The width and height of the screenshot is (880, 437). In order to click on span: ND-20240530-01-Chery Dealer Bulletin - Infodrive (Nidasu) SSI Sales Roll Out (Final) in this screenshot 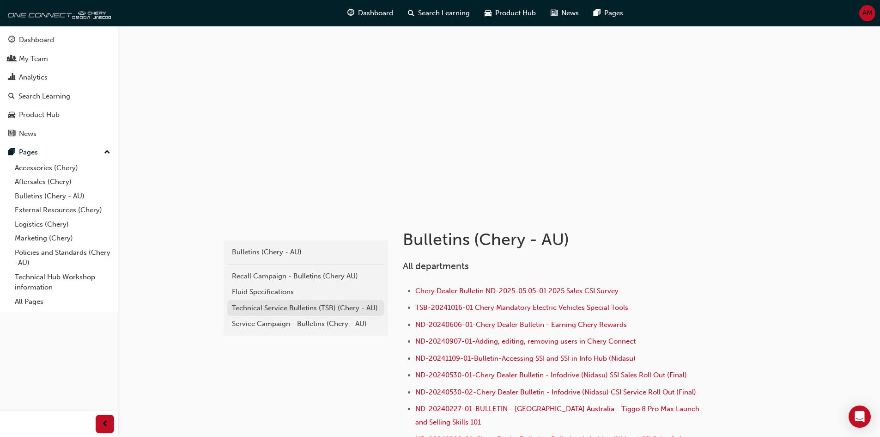, I will do `click(551, 375)`.